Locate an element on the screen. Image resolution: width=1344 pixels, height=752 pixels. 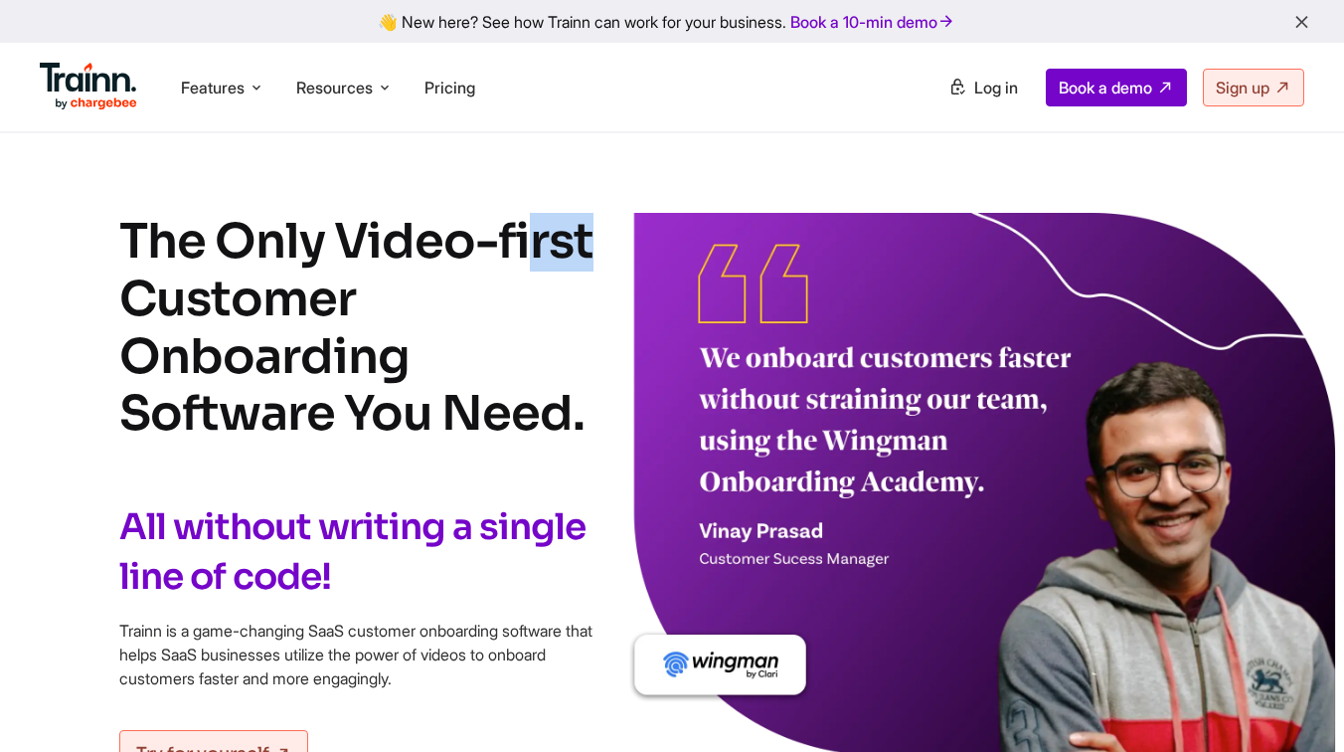
a: Pricing is located at coordinates (449, 87).